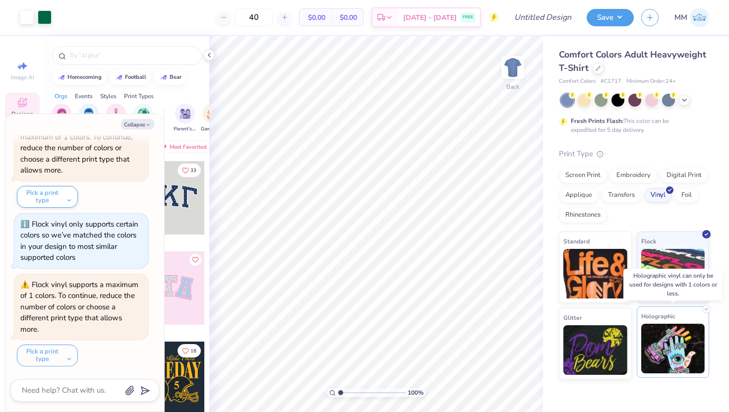  I want to click on img: Game Day Image, so click(212, 114).